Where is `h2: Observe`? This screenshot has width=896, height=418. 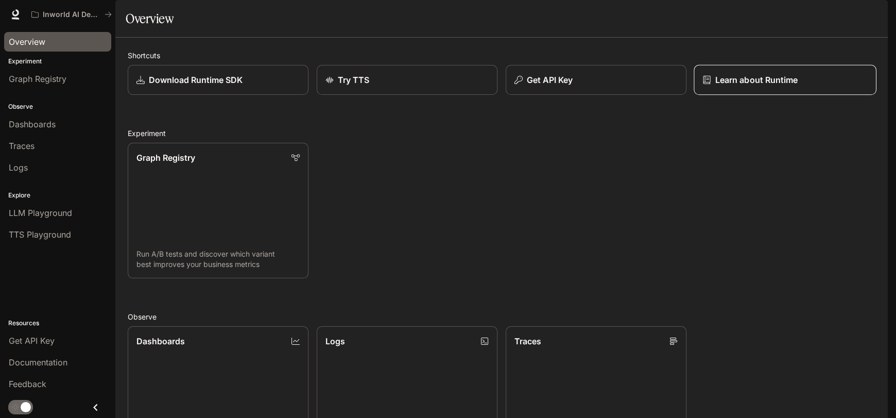
h2: Observe is located at coordinates (501, 316).